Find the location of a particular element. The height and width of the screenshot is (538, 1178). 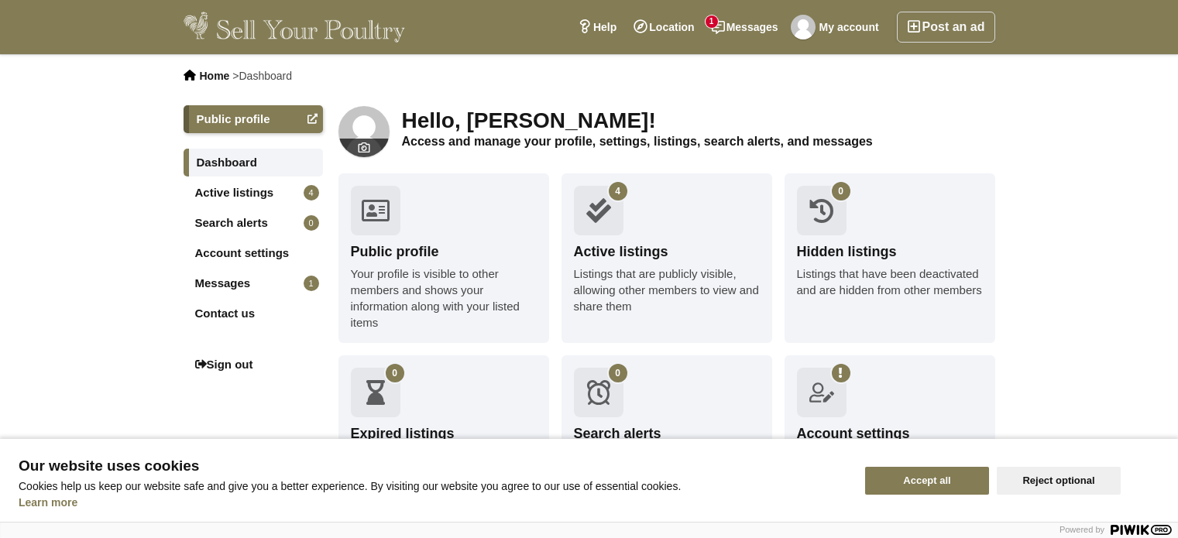

div: Listings that have been deactivated and are hidden from other members is located at coordinates (890, 282).